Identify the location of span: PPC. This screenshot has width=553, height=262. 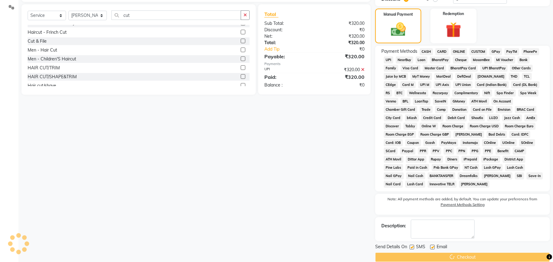
(449, 151).